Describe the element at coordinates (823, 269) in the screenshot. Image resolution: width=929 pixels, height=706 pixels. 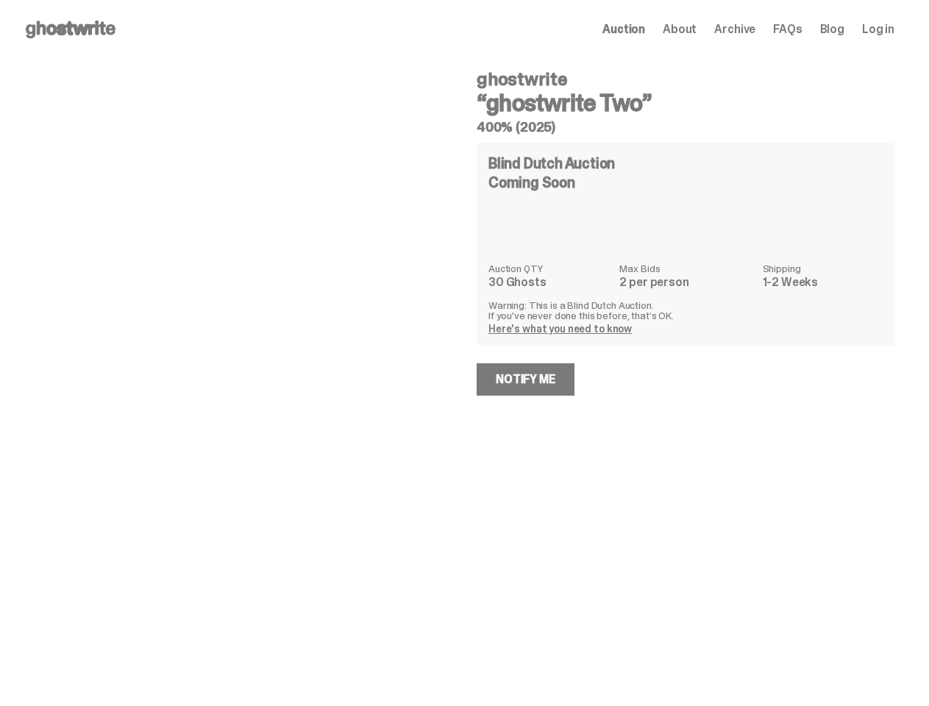
I see `dt: Shipping` at that location.